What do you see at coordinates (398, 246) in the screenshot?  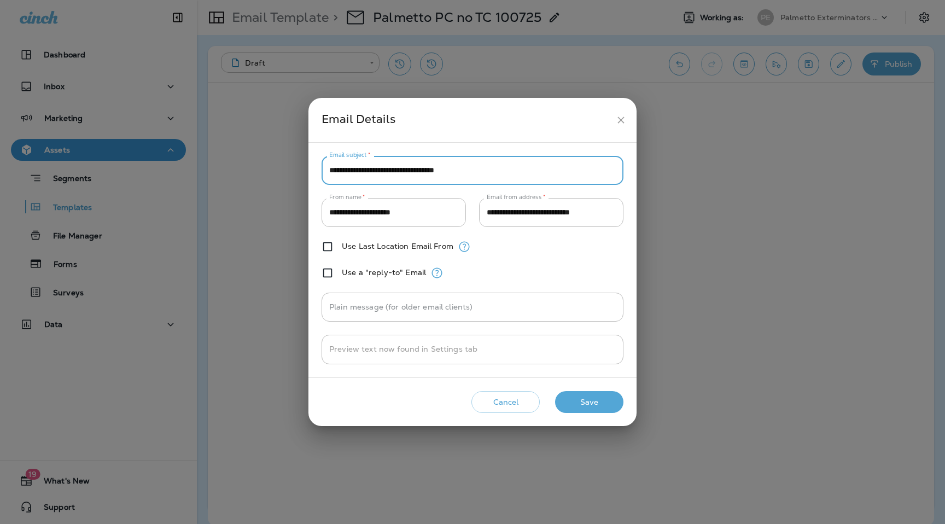 I see `label: Use Last Location Email From` at bounding box center [398, 246].